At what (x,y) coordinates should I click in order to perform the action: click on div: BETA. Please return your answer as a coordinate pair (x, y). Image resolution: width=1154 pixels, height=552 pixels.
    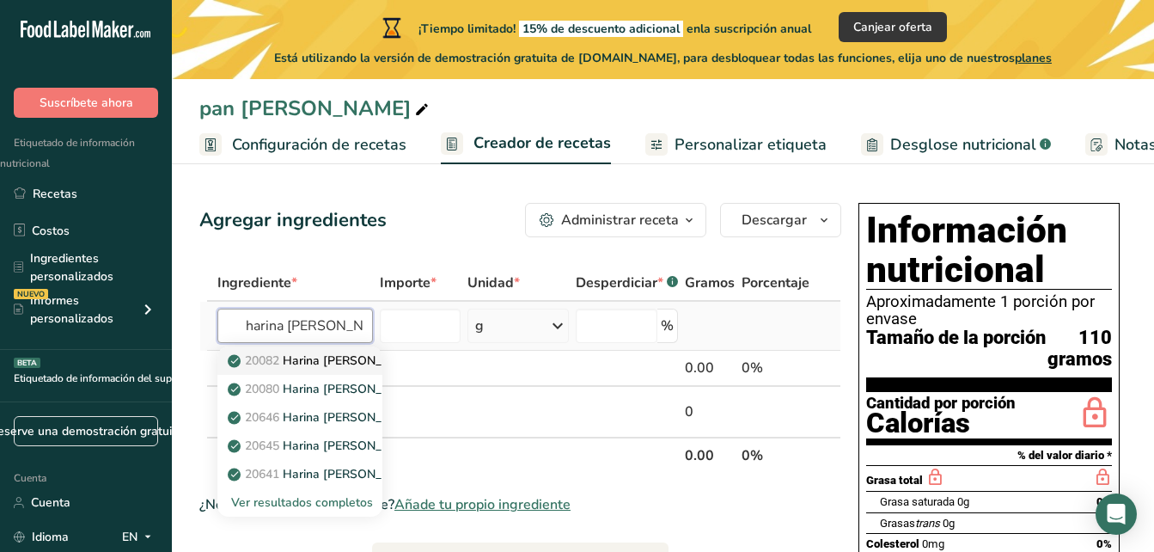
    Looking at the image, I should click on (27, 363).